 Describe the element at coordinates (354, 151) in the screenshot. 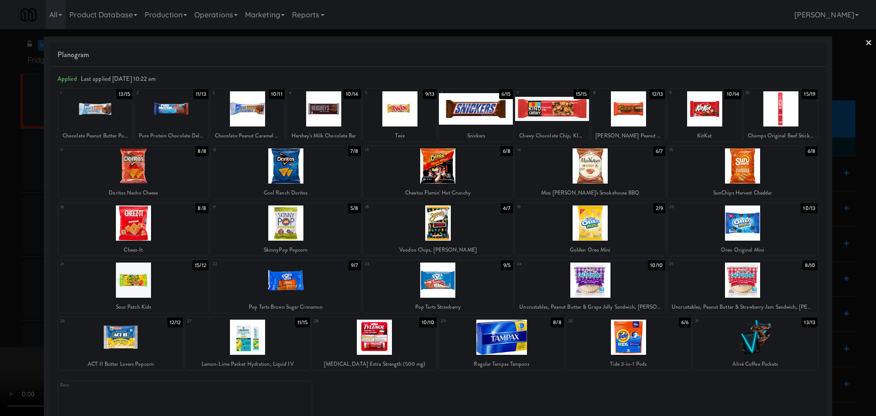

I see `div: 7/8` at that location.